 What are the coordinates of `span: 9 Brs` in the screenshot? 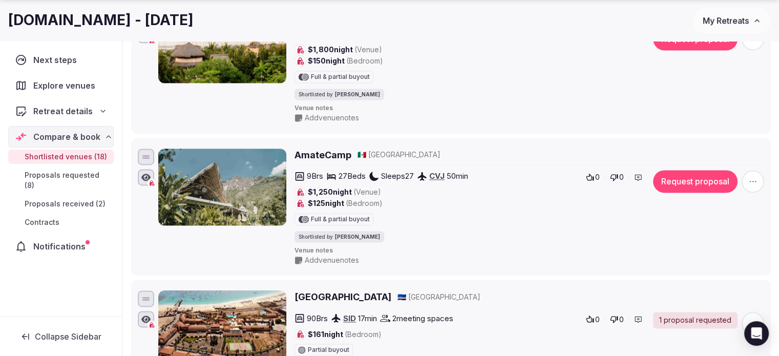 It's located at (315, 176).